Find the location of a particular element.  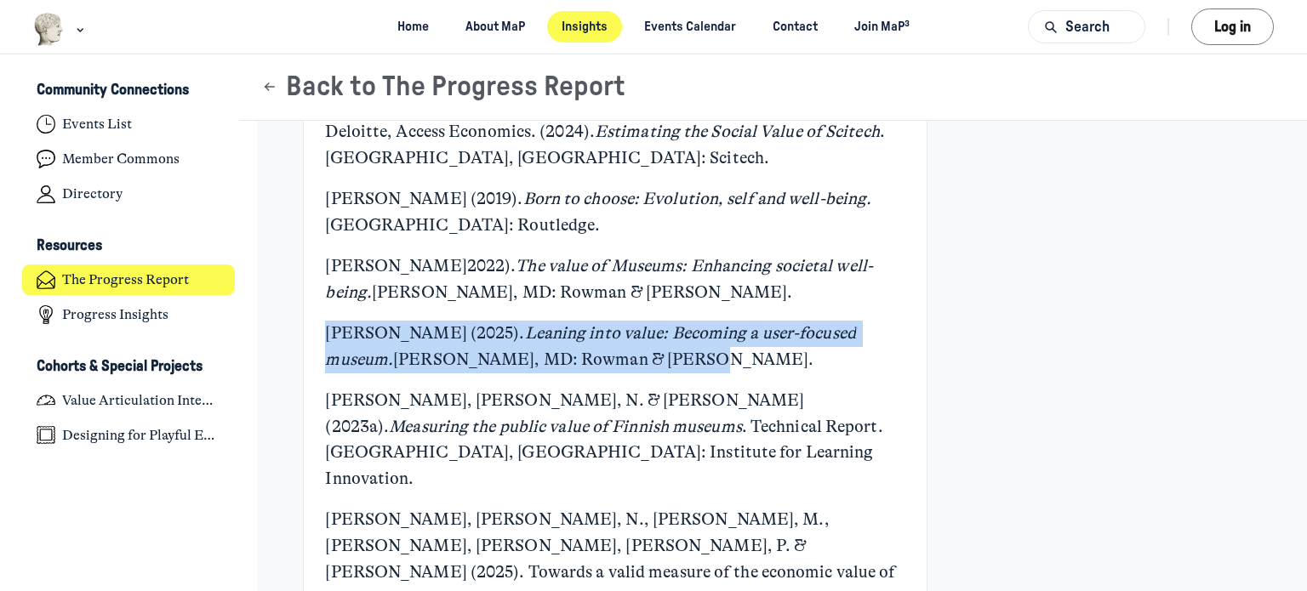

a: Events List is located at coordinates (128, 124).